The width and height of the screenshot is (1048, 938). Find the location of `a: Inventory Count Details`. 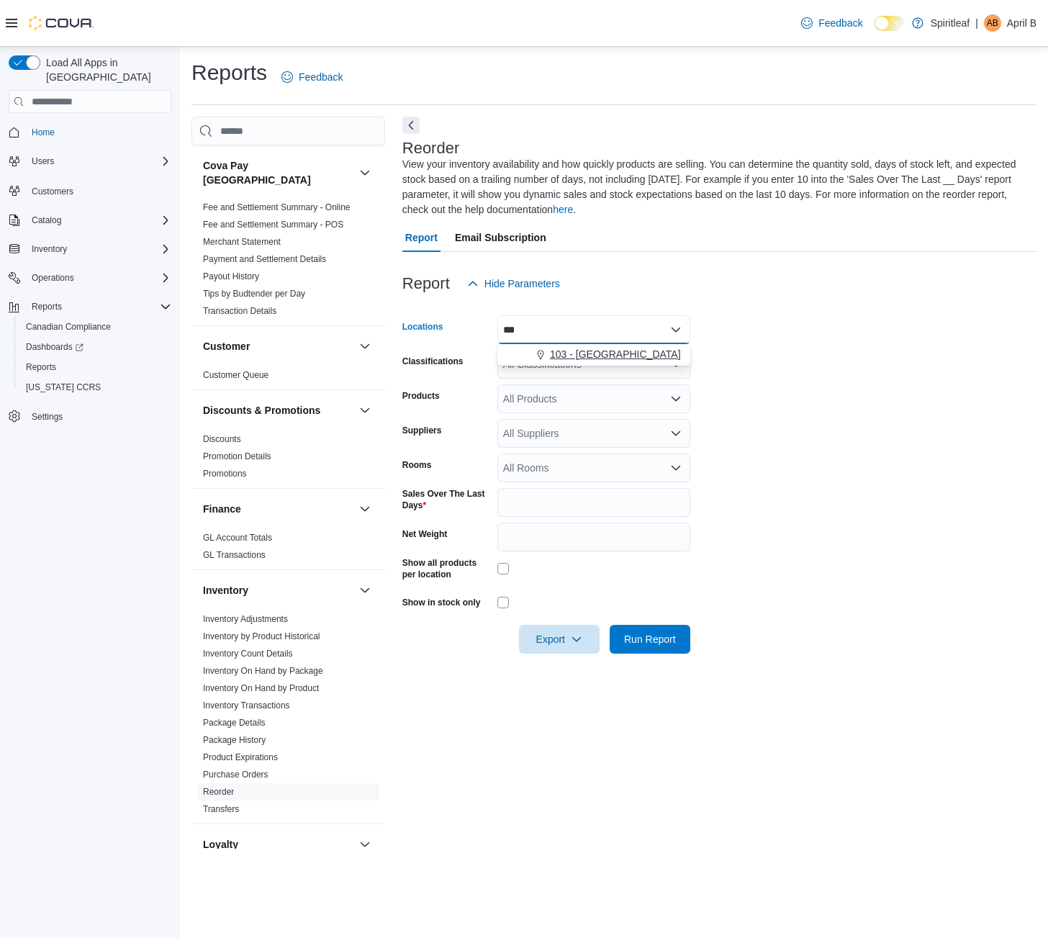

a: Inventory Count Details is located at coordinates (248, 654).